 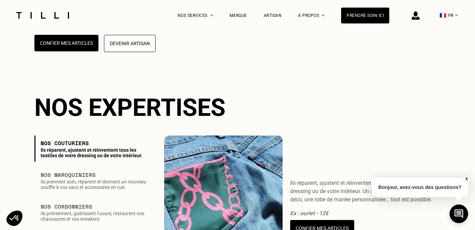 I want to click on p: Ils réparent, ajustent et réinventent tous les textiles de votre dressing ou de votre intérieur., so click(x=96, y=152).